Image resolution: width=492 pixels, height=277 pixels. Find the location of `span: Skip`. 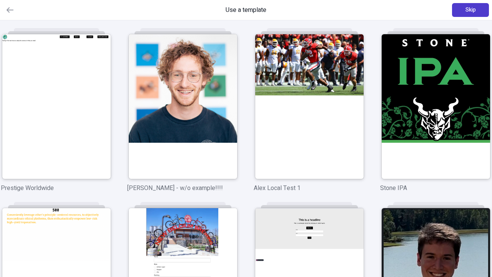

span: Skip is located at coordinates (470, 10).